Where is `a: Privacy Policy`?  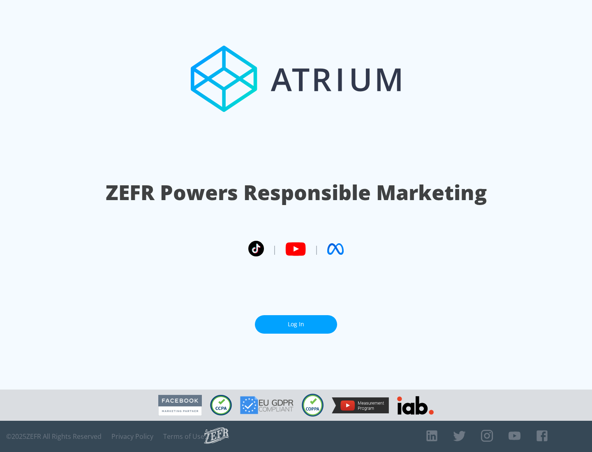
a: Privacy Policy is located at coordinates (132, 436).